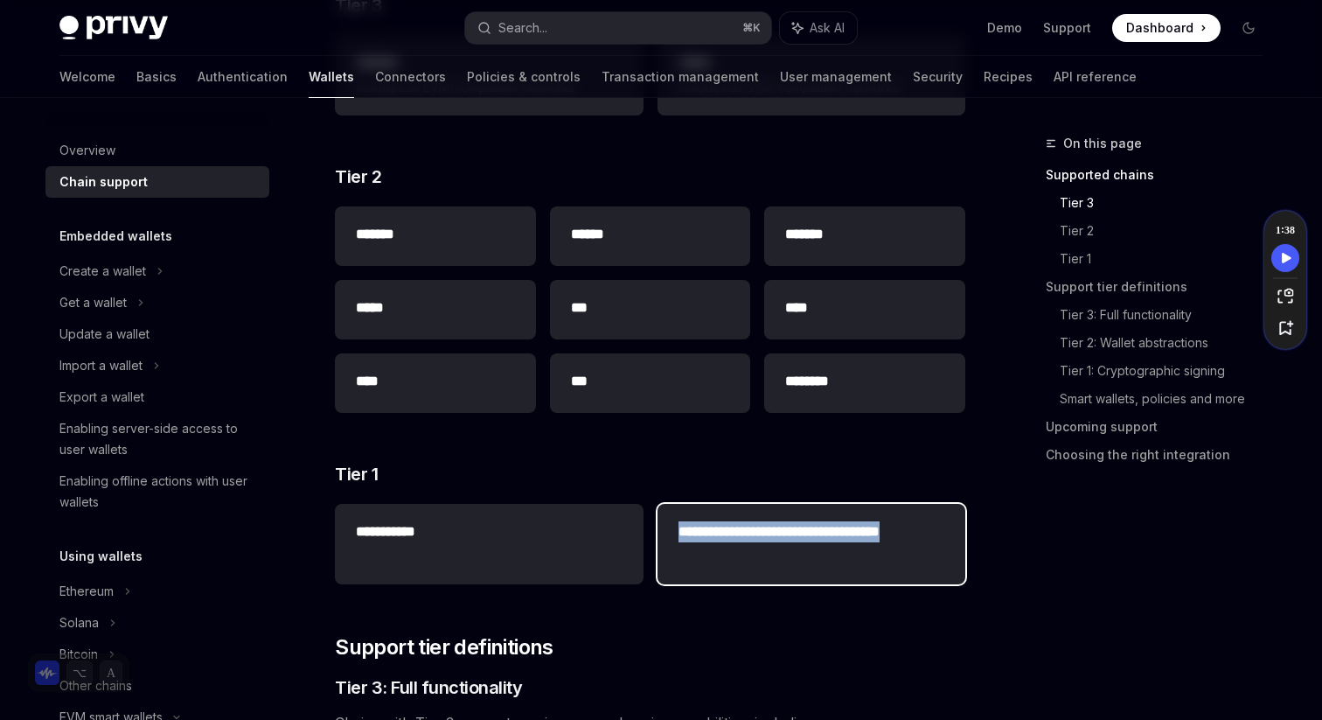 Image resolution: width=1322 pixels, height=720 pixels. I want to click on a: Tier 1: Cryptographic signing, so click(1169, 371).